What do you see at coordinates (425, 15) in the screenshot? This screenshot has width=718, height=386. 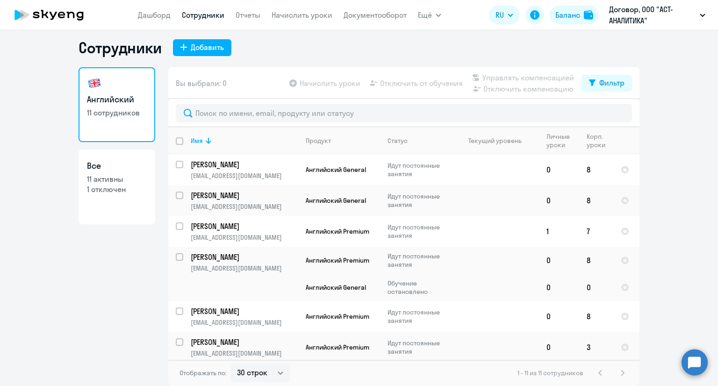 I see `span: Ещё` at bounding box center [425, 15].